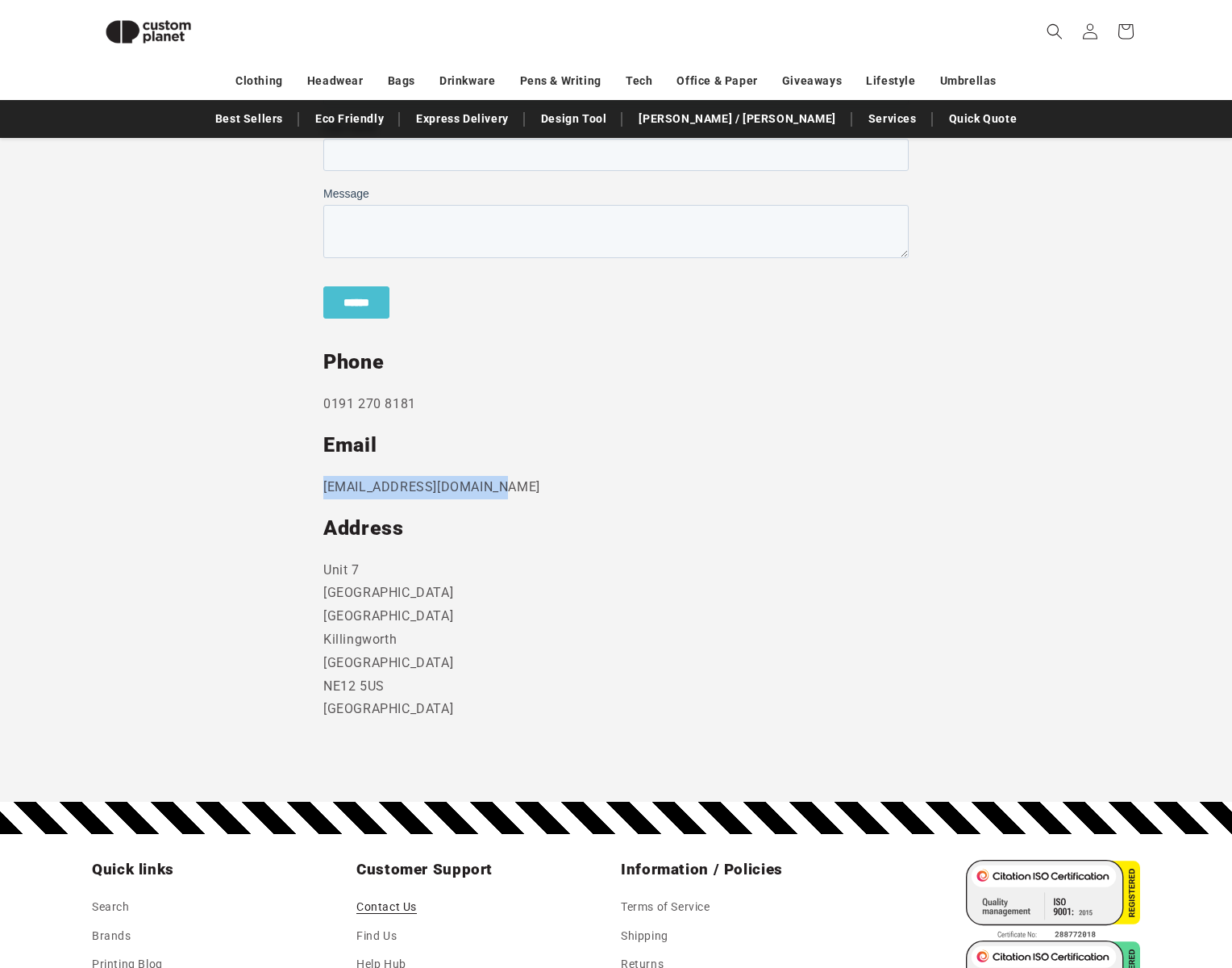  I want to click on a: Brands, so click(111, 936).